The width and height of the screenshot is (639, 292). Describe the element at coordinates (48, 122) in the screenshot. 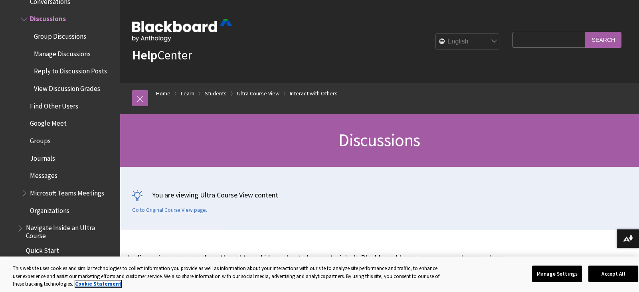

I see `span: Google Meet` at that location.